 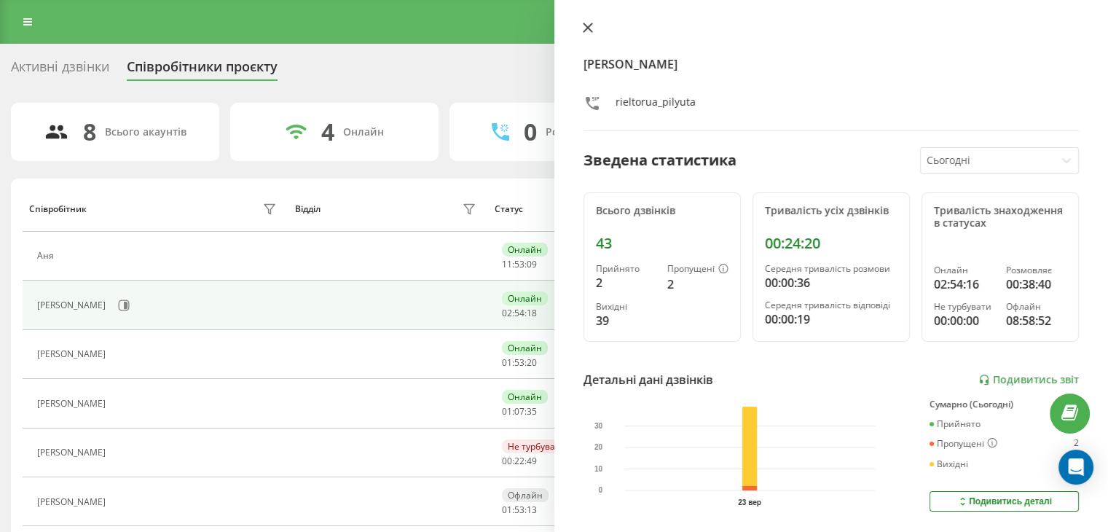 What do you see at coordinates (519, 312) in the screenshot?
I see `span: 54` at bounding box center [519, 312].